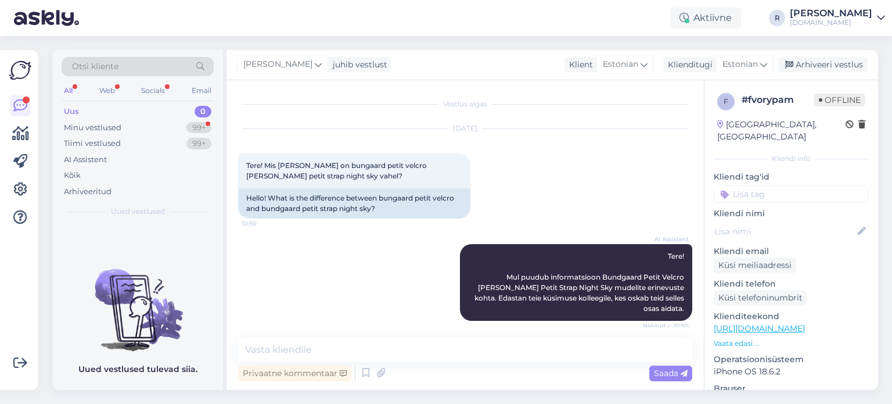 The width and height of the screenshot is (892, 404). Describe the element at coordinates (791, 159) in the screenshot. I see `div: Kliendi info` at that location.